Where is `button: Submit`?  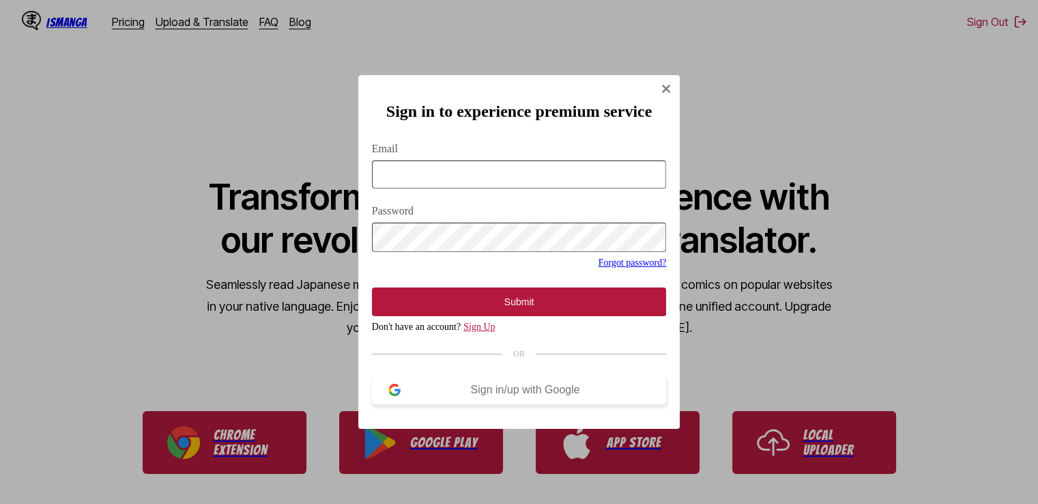
button: Submit is located at coordinates (519, 302).